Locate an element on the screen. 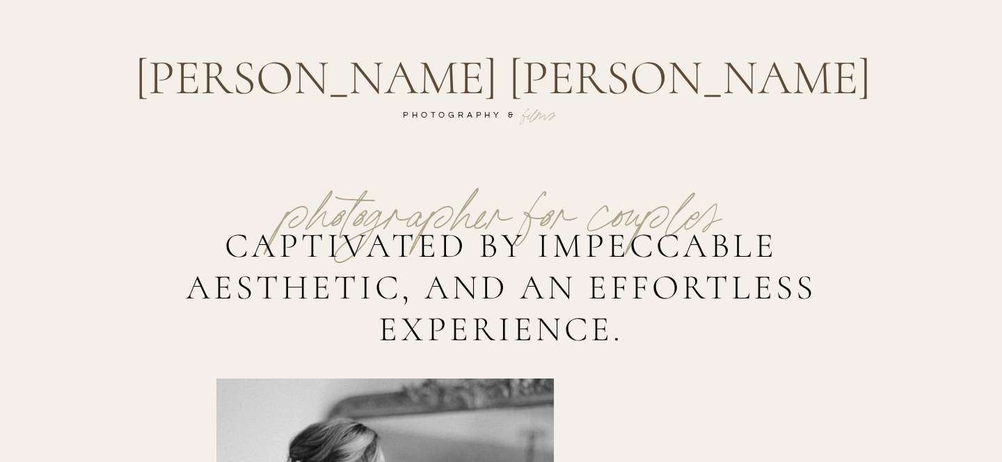 The image size is (1002, 462). p: photographer for couples is located at coordinates (500, 202).